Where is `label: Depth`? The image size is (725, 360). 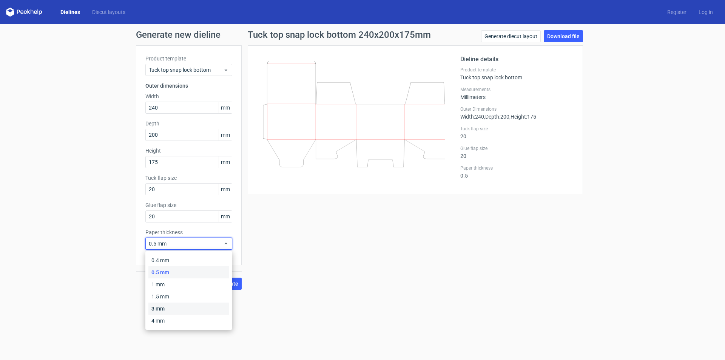 label: Depth is located at coordinates (189, 123).